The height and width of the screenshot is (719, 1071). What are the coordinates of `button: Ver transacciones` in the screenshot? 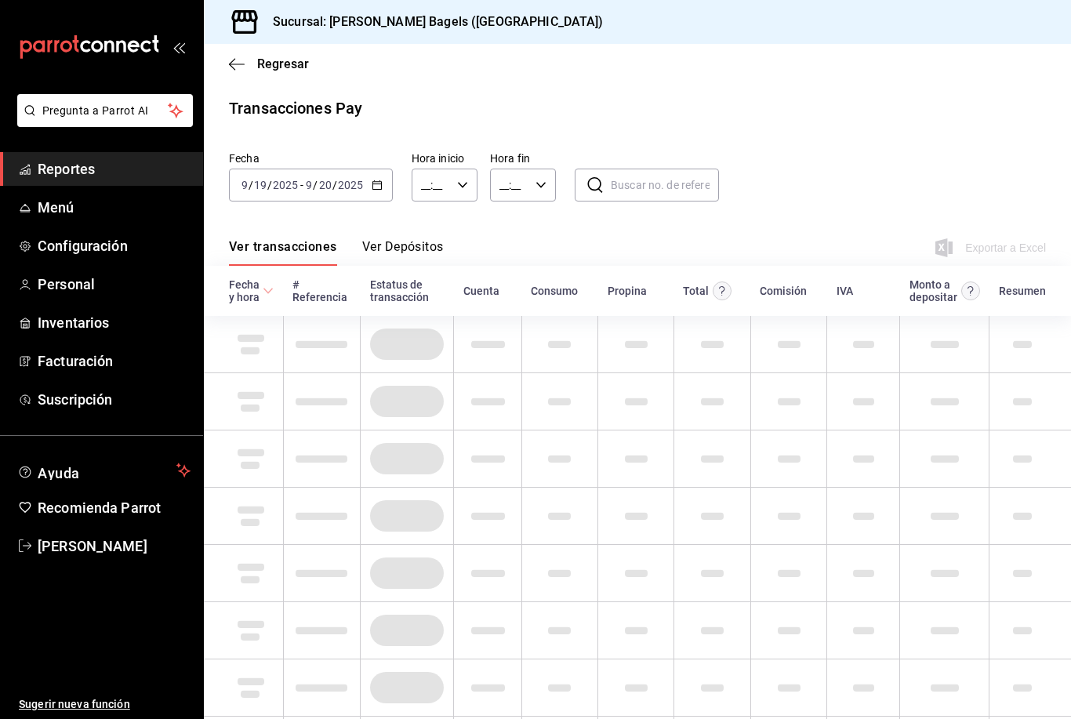 It's located at (283, 253).